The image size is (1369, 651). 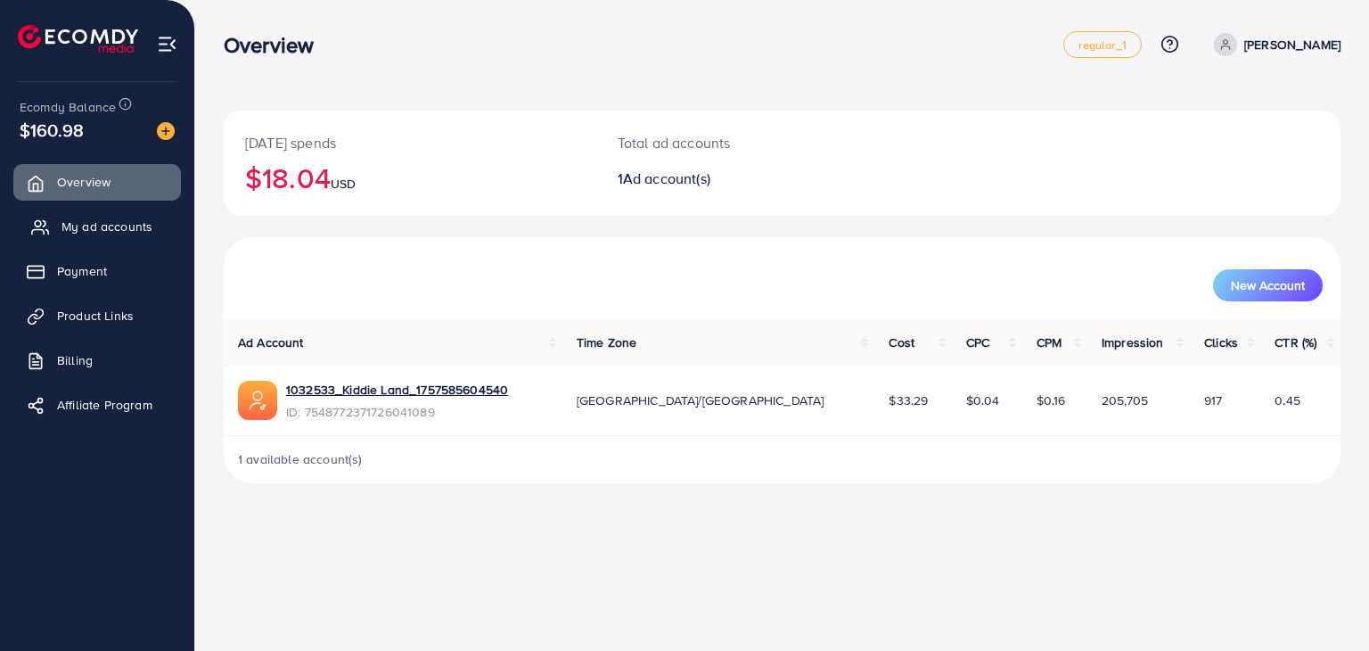 I want to click on span: 0.45, so click(x=1287, y=400).